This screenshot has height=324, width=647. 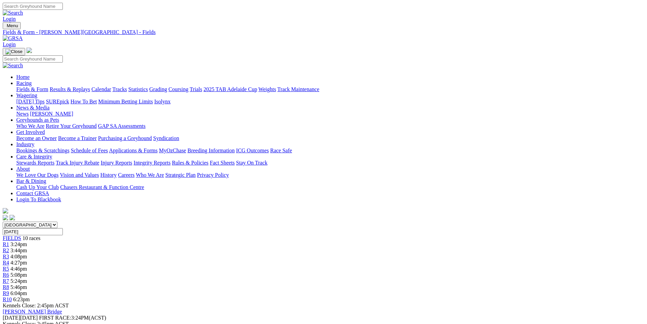 What do you see at coordinates (102, 187) in the screenshot?
I see `a: Chasers Restaurant & Function Centre` at bounding box center [102, 187].